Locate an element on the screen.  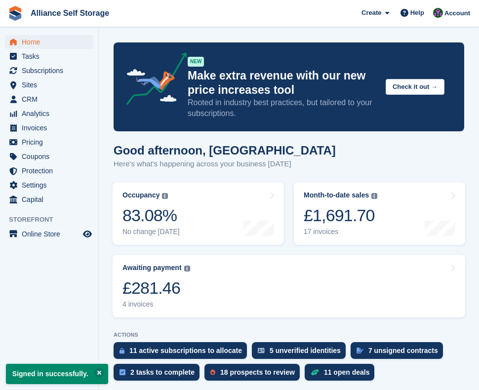
img: active_subscription_to_allocate_icon-d502201f5373d7db506a760aba3b589e785aa758c864c3986d89f69b8ff3... is located at coordinates (122, 350).